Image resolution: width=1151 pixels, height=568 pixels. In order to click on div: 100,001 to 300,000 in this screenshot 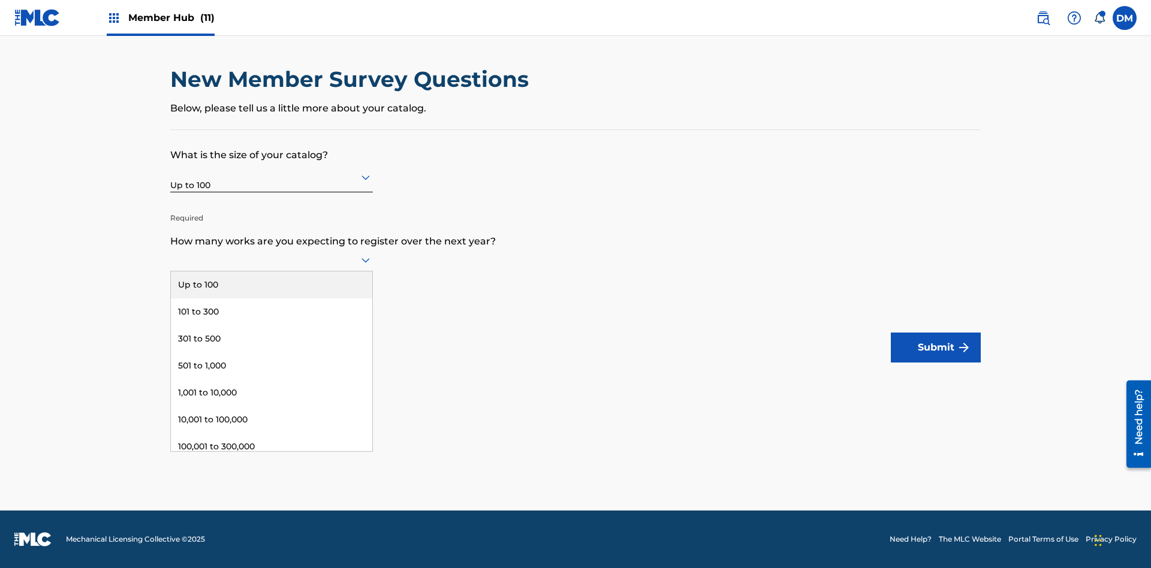, I will do `click(271, 446)`.